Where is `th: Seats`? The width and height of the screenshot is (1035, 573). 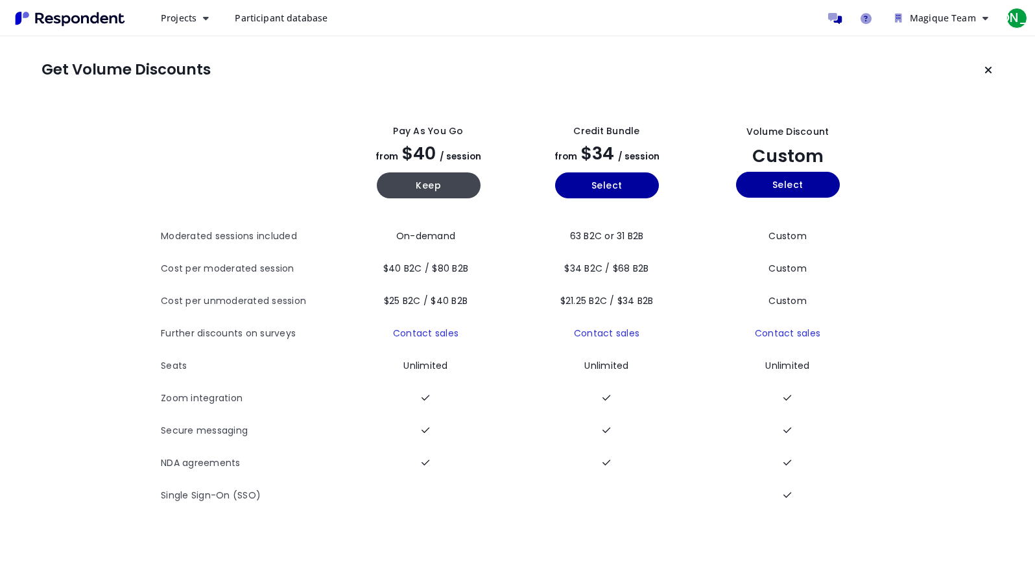 th: Seats is located at coordinates (250, 366).